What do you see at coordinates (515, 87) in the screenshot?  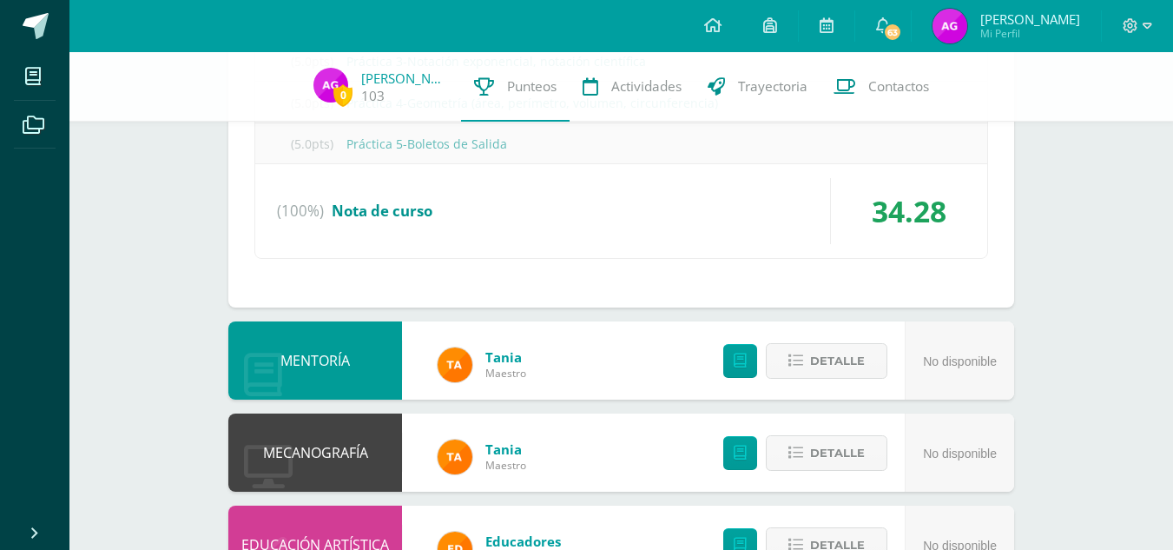 I see `a: Punteos` at bounding box center [515, 87].